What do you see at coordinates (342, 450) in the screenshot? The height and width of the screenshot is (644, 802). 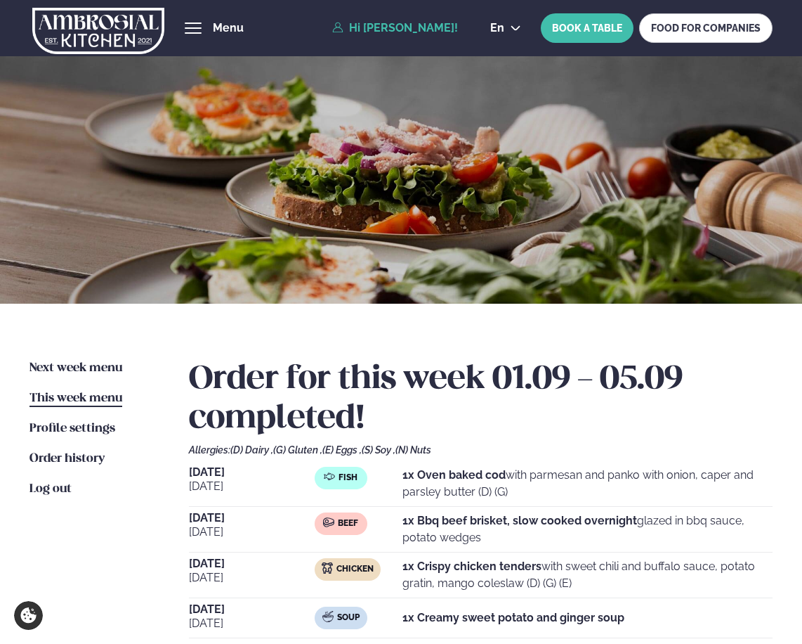 I see `span: (E) Eggs ,` at bounding box center [342, 450].